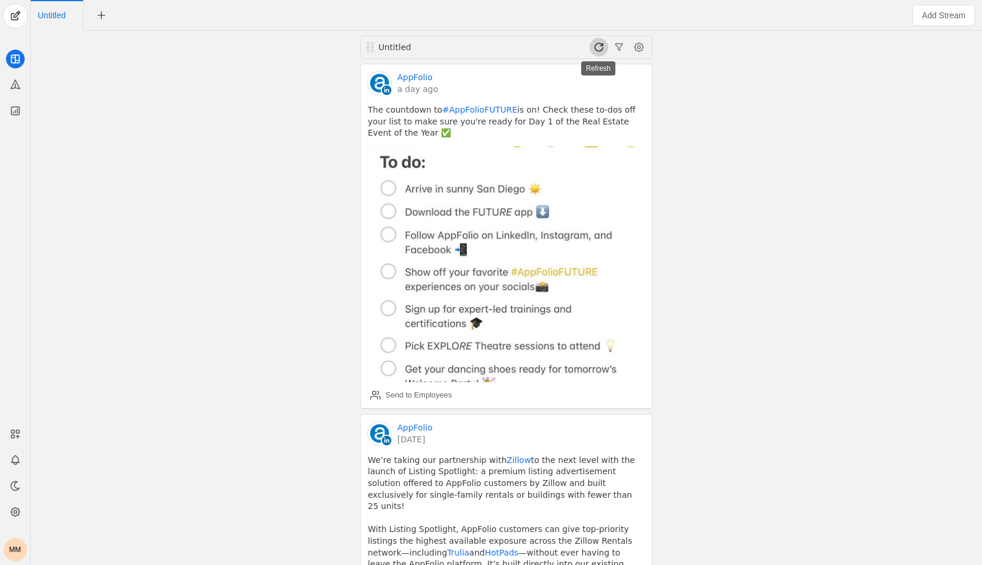 The image size is (982, 565). What do you see at coordinates (15, 550) in the screenshot?
I see `div: MM` at bounding box center [15, 550].